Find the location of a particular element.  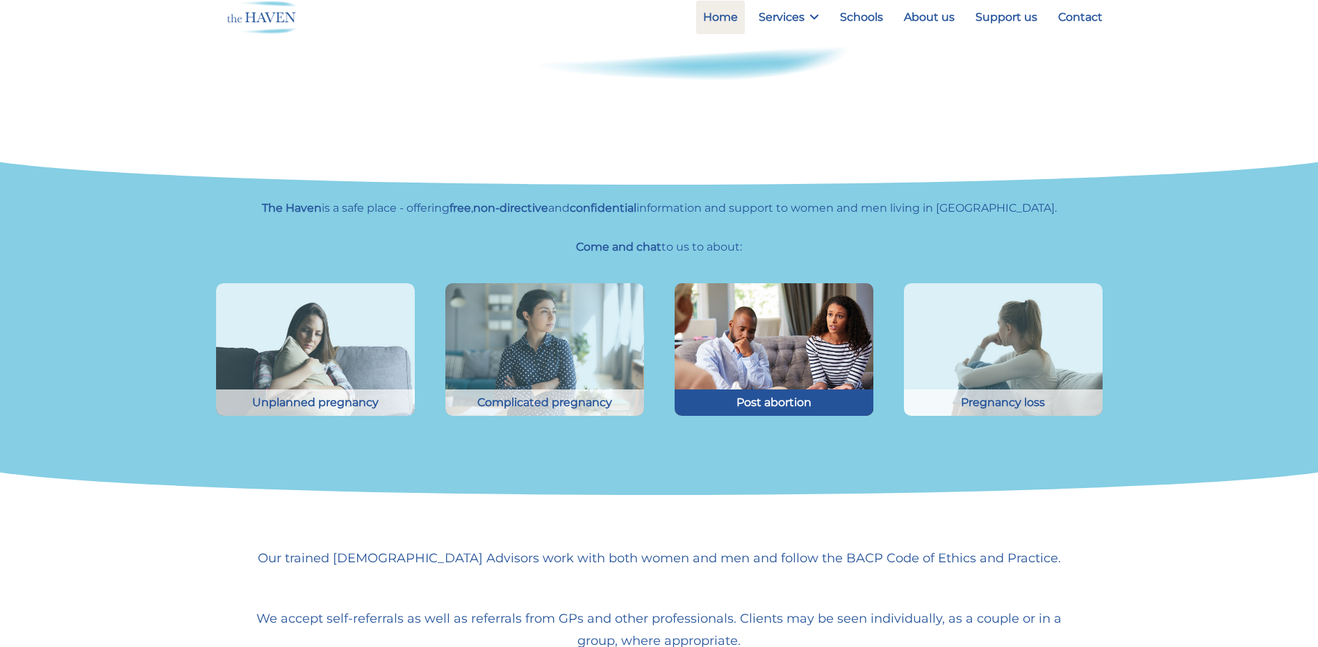

a: Young couple in crisis trying solve problem during counselling Post abortion is located at coordinates (774, 412).